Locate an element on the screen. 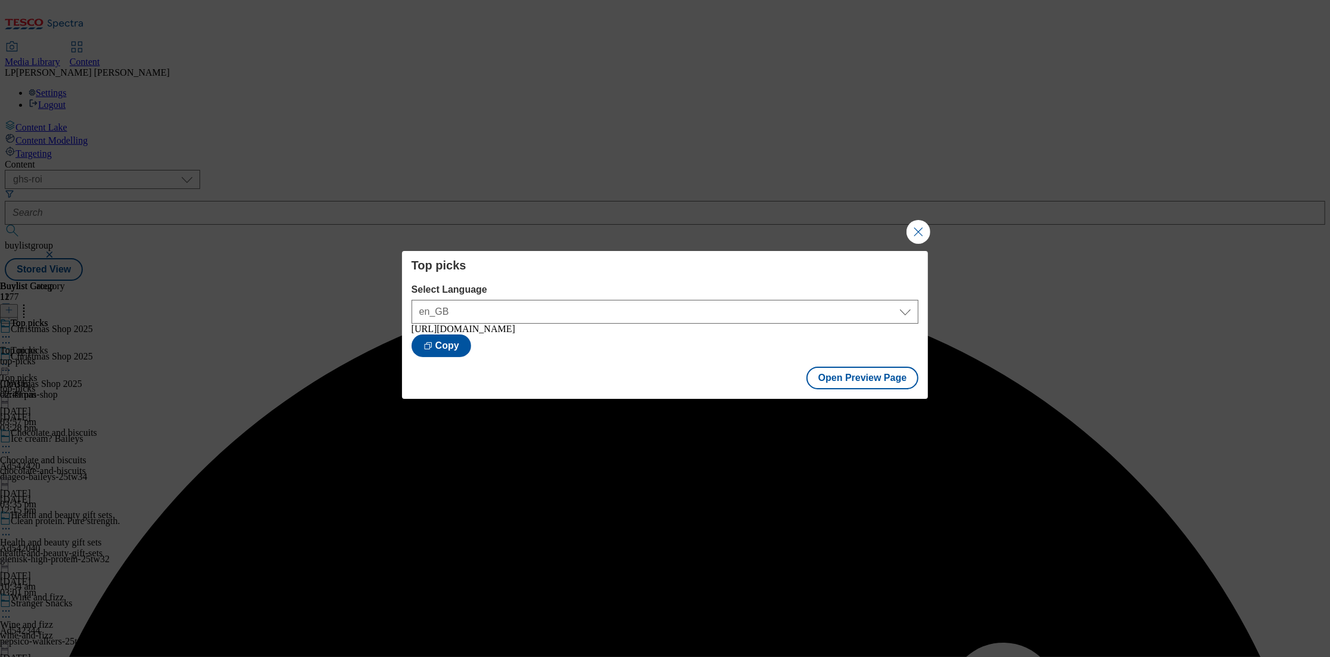 The width and height of the screenshot is (1330, 657). button: Copy is located at coordinates (442, 346).